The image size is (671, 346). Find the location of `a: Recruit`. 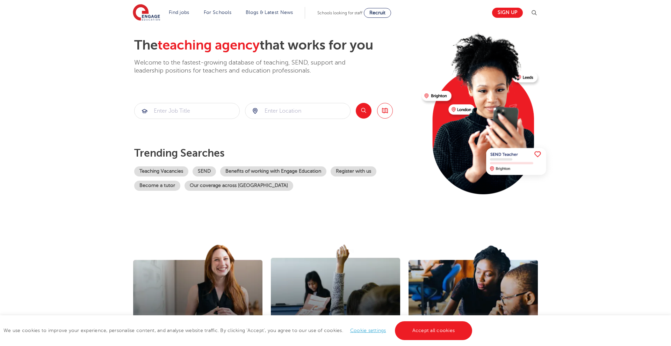

a: Recruit is located at coordinates (377, 13).